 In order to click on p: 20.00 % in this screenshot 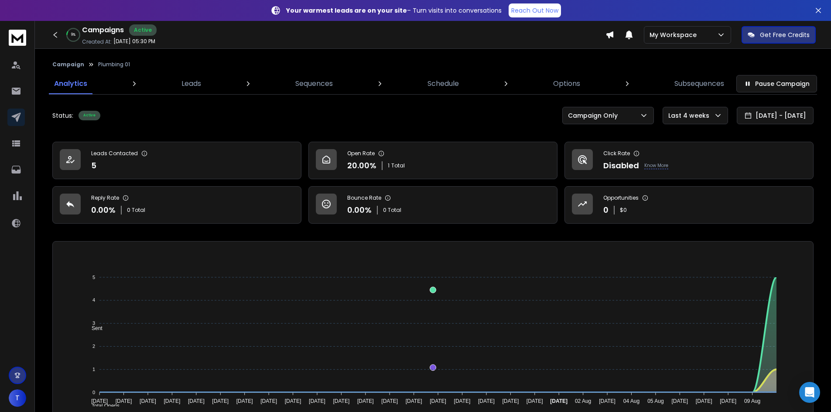, I will do `click(362, 166)`.